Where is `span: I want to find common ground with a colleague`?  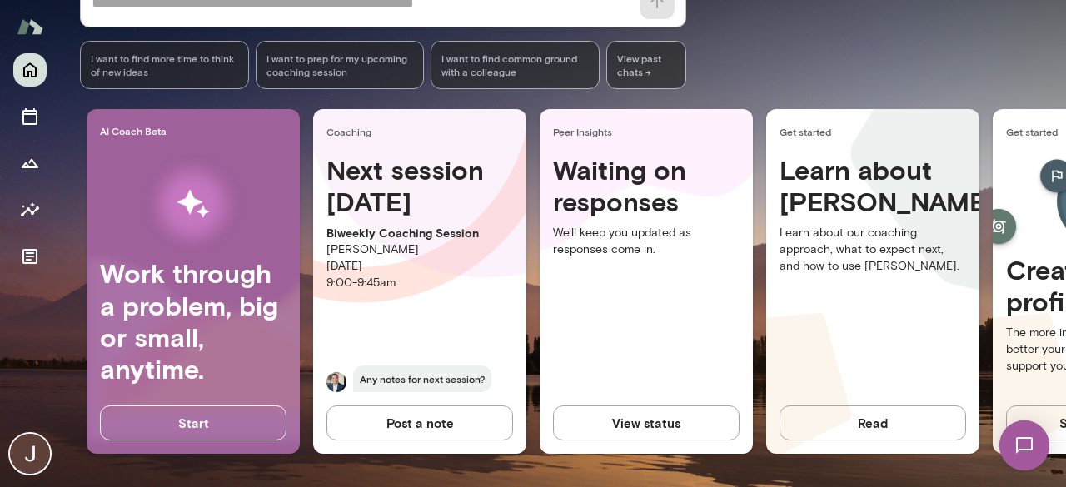
span: I want to find common ground with a colleague is located at coordinates (515, 65).